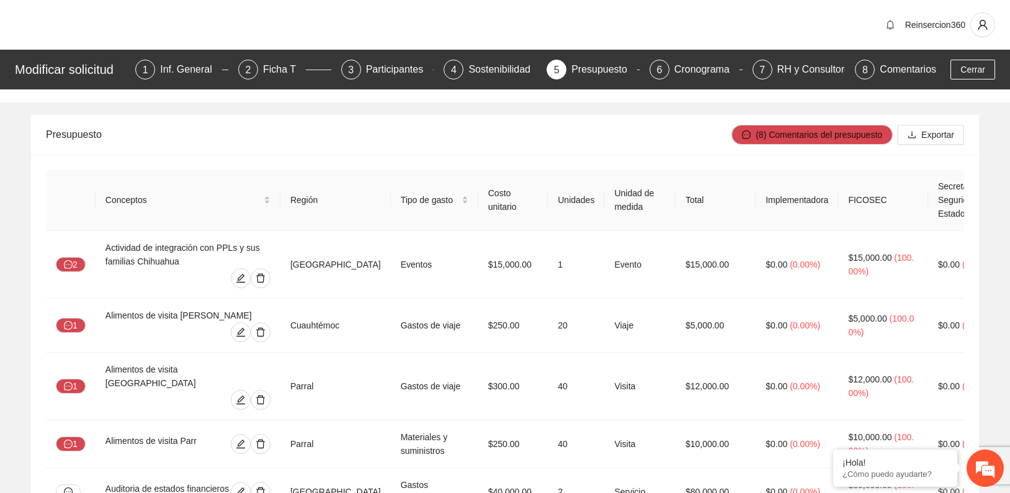 Image resolution: width=1010 pixels, height=493 pixels. What do you see at coordinates (715, 444) in the screenshot?
I see `td: $10,000.00` at bounding box center [715, 444].